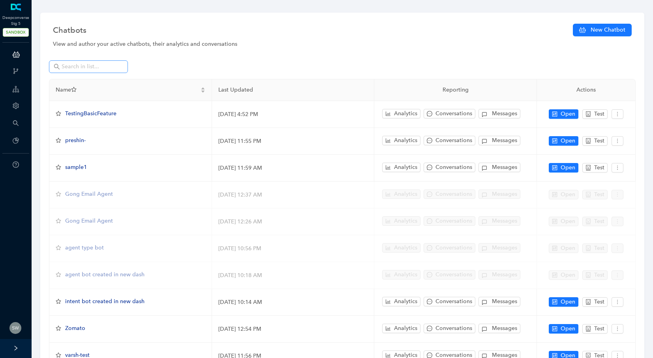 The image size is (653, 358). What do you see at coordinates (16, 141) in the screenshot?
I see `span: pie-chart` at bounding box center [16, 141].